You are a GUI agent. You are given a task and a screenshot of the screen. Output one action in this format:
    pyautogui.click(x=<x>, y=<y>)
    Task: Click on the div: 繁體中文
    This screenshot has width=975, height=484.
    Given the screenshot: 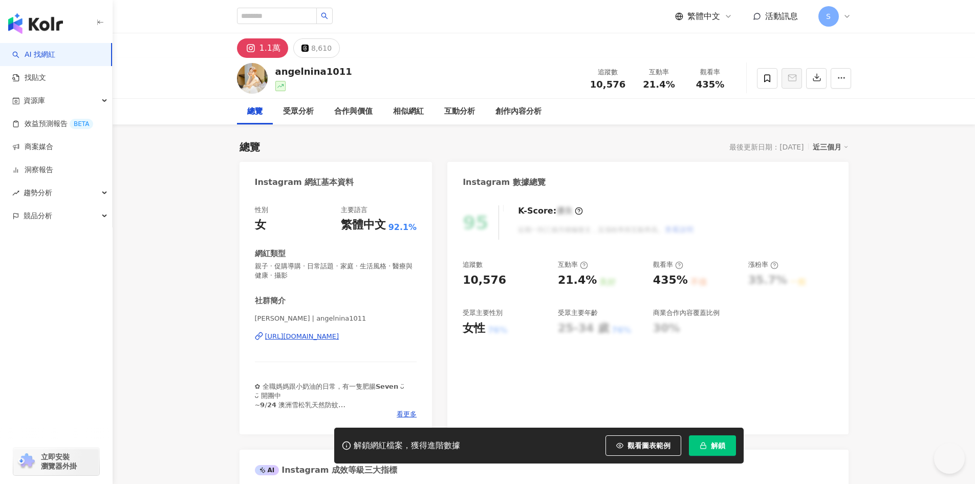 What is the action you would take?
    pyautogui.click(x=363, y=225)
    